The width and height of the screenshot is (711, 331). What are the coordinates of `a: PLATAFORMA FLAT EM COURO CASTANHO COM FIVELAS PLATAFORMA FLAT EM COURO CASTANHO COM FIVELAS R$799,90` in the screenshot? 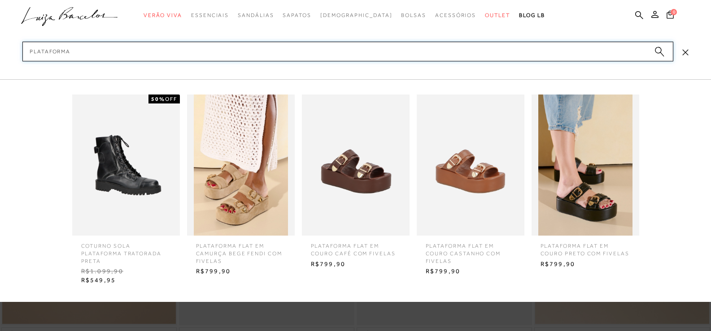 It's located at (470, 187).